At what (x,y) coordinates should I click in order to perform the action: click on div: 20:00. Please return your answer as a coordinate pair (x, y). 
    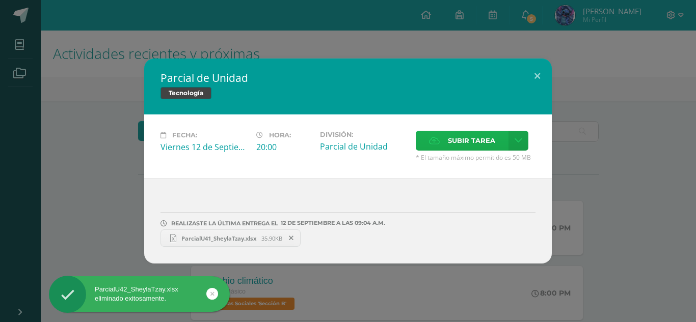
    Looking at the image, I should click on (284, 147).